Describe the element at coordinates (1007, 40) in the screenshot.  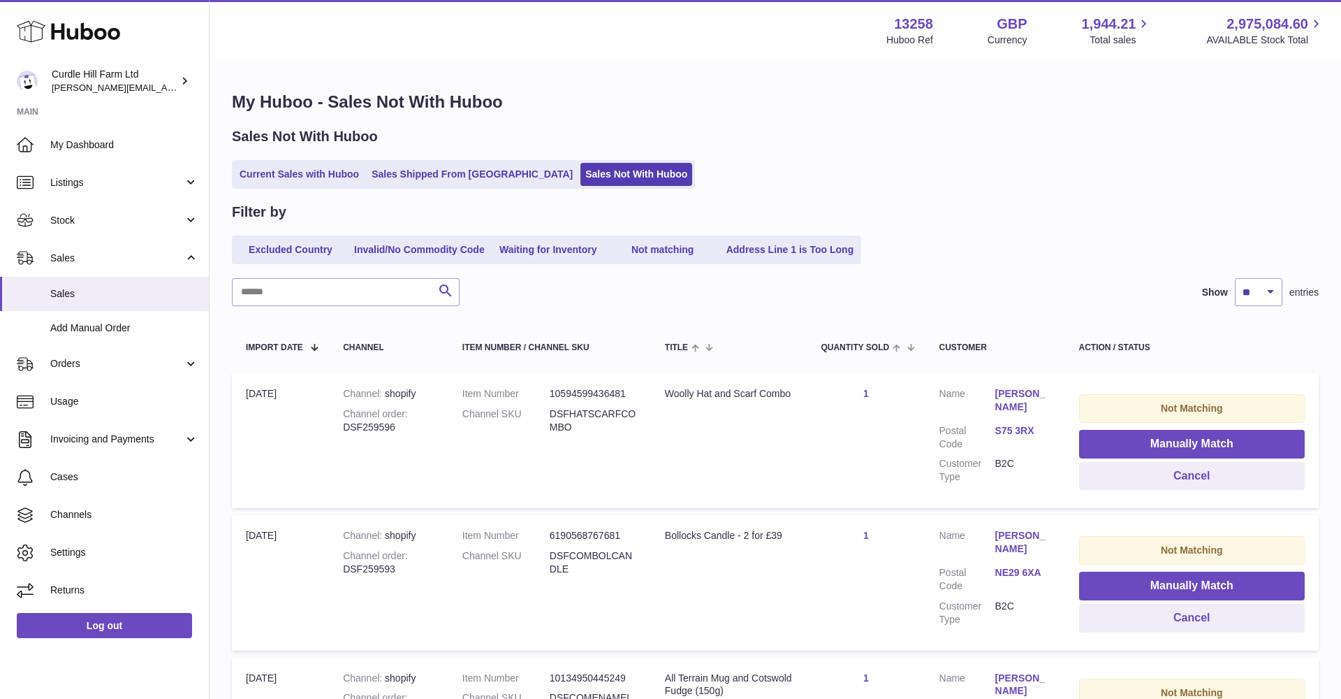
I see `div: Currency` at that location.